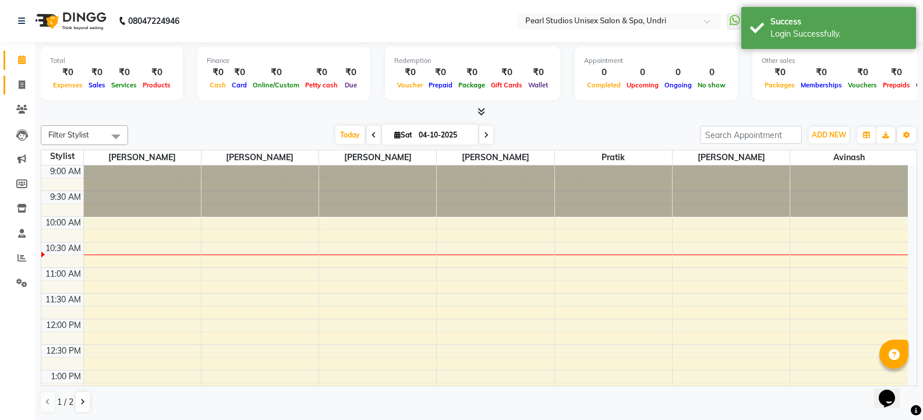 The width and height of the screenshot is (923, 420). Describe the element at coordinates (862, 85) in the screenshot. I see `span: Vouchers` at that location.